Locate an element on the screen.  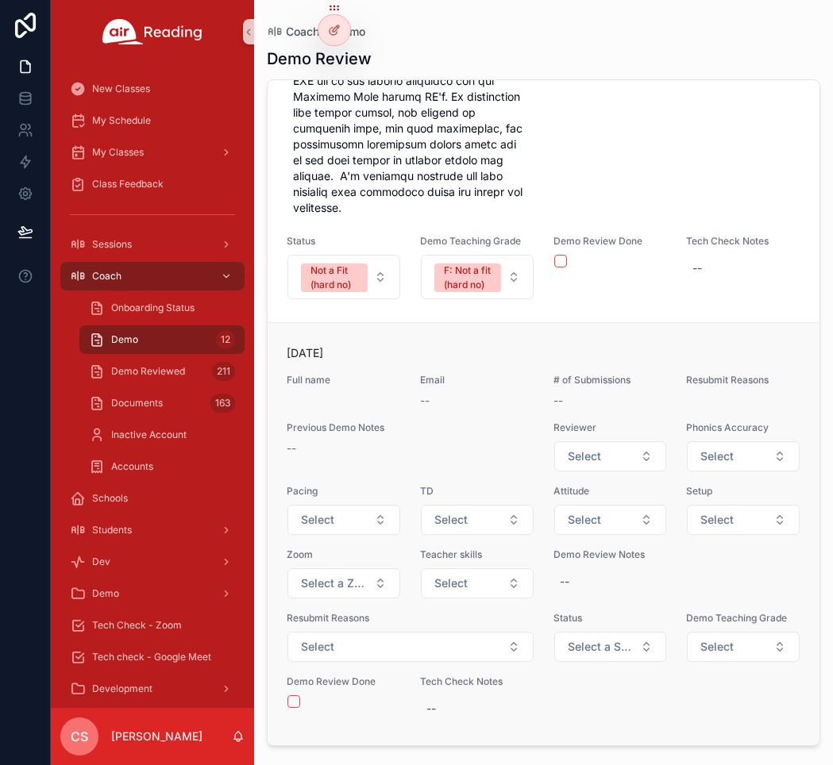
span: New Classes is located at coordinates (121, 89).